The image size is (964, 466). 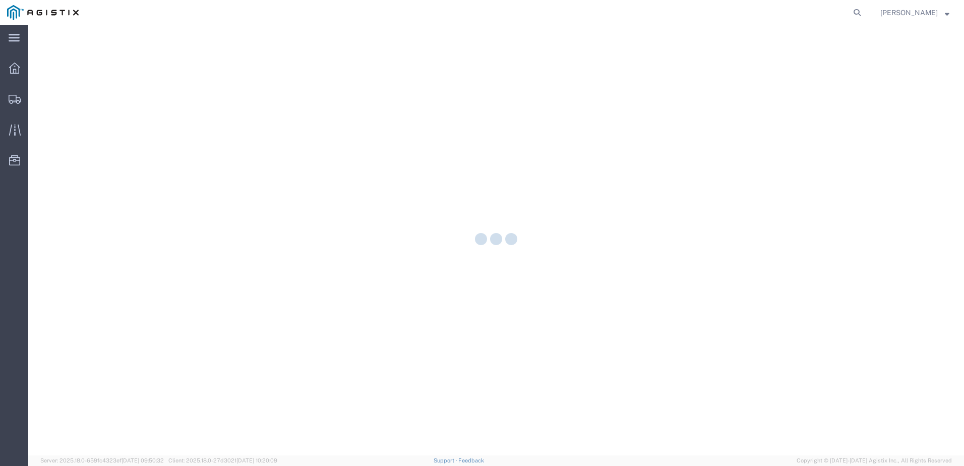 What do you see at coordinates (43, 13) in the screenshot?
I see `img: logo` at bounding box center [43, 13].